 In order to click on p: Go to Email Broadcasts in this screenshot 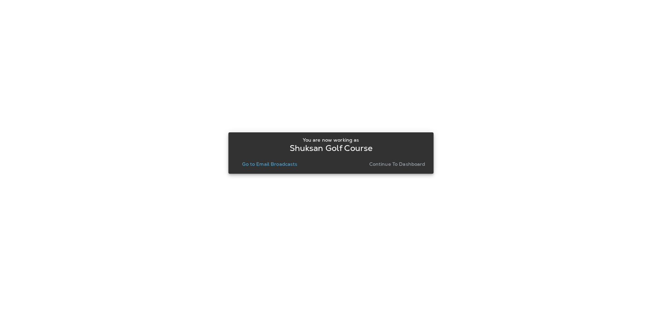, I will do `click(270, 164)`.